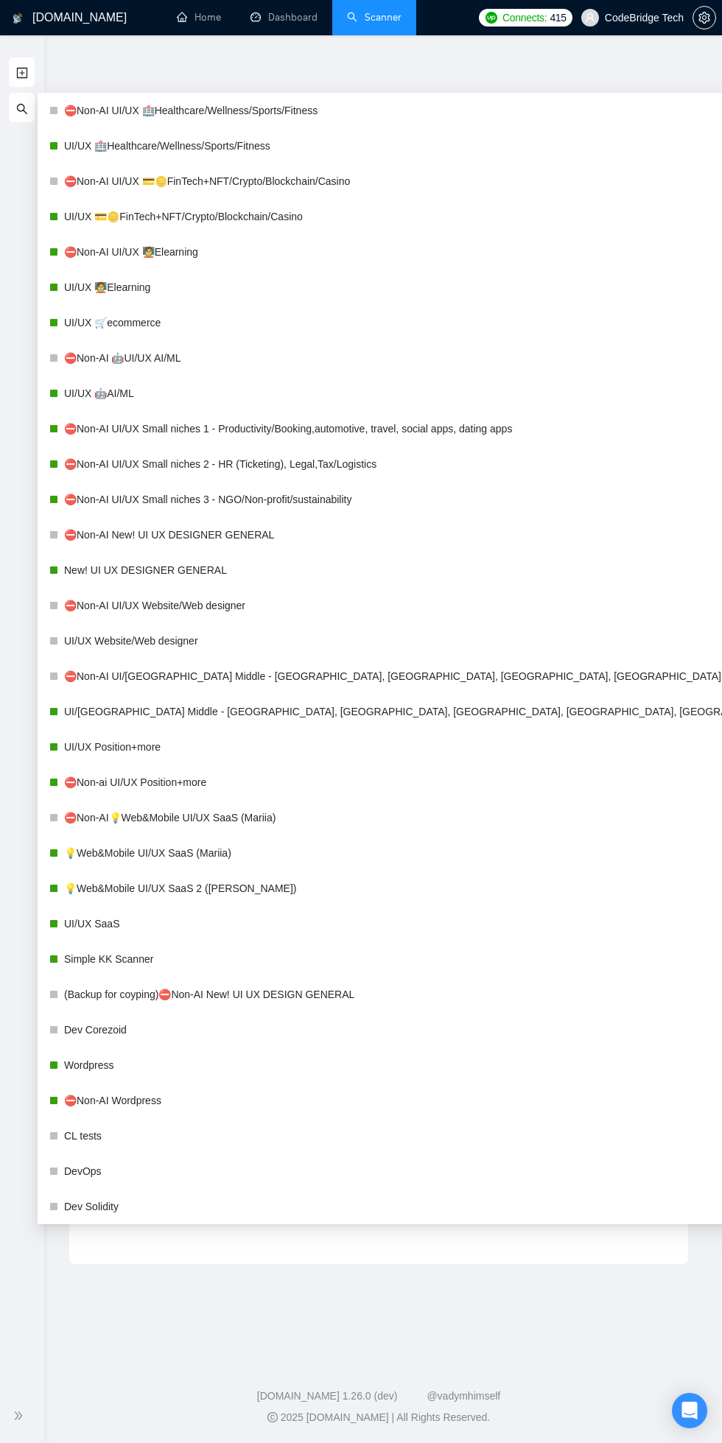 Image resolution: width=722 pixels, height=1443 pixels. Describe the element at coordinates (491, 18) in the screenshot. I see `img: upwork-logo.png` at that location.